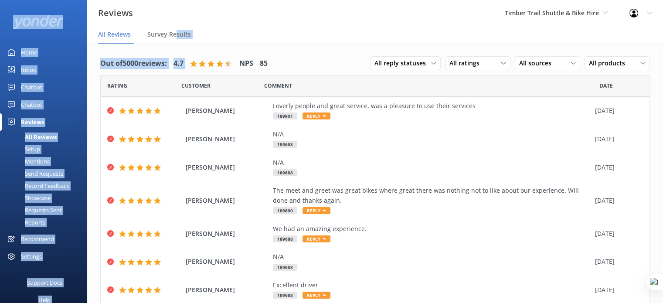  Describe the element at coordinates (403, 63) in the screenshot. I see `span: All reply statuses` at that location.